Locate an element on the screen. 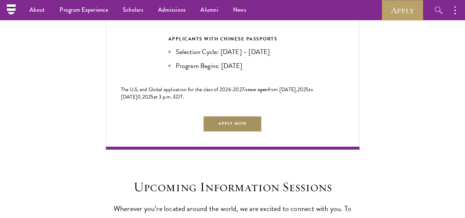  a: Apply Now is located at coordinates (232, 124).